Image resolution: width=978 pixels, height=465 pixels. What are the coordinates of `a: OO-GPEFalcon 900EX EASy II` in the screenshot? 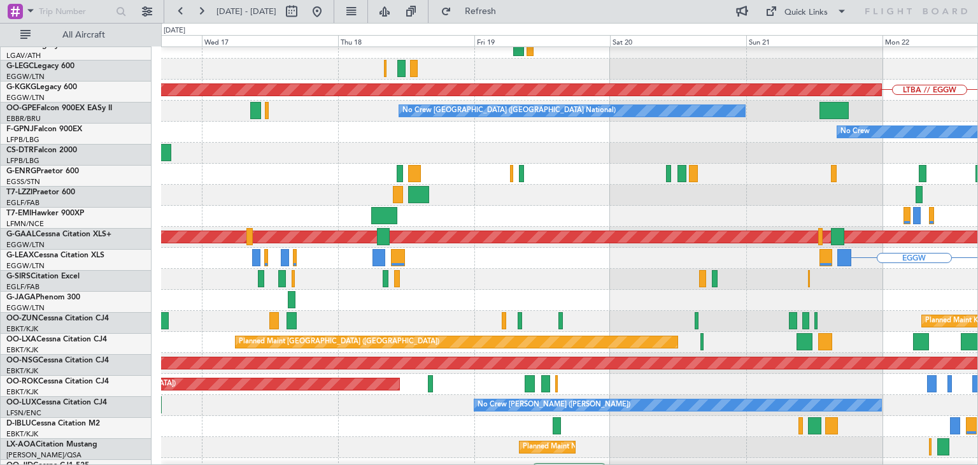 It's located at (59, 108).